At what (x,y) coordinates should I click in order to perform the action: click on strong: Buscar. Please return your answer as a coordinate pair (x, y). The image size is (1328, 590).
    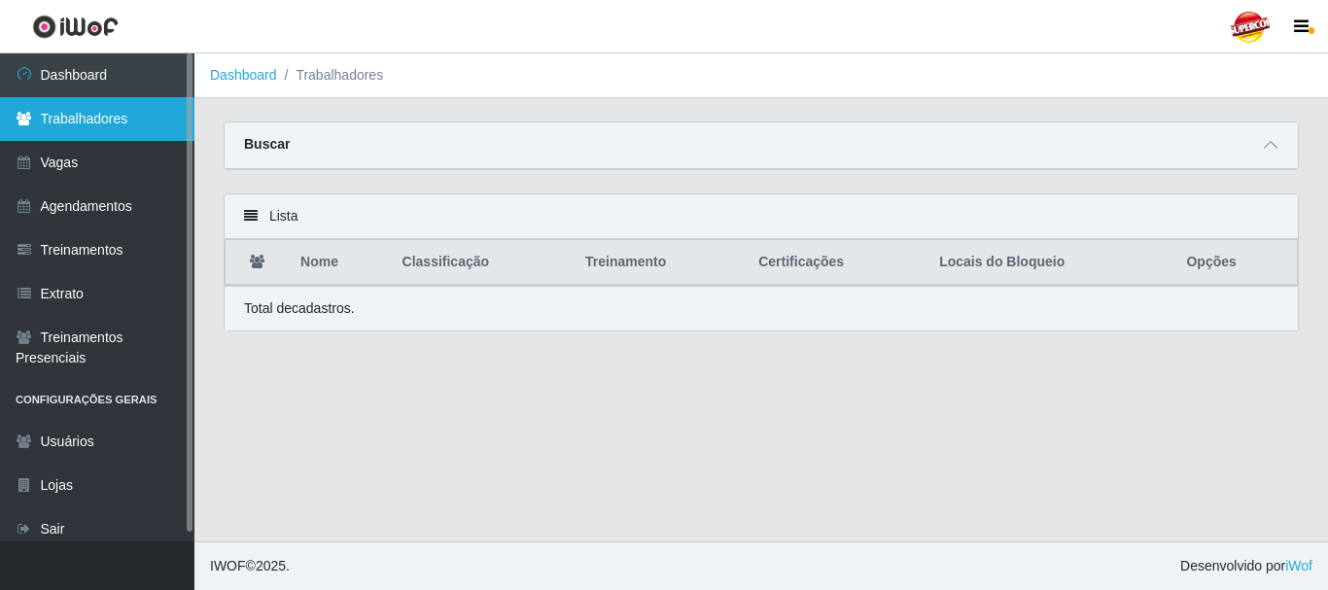
    Looking at the image, I should click on (266, 144).